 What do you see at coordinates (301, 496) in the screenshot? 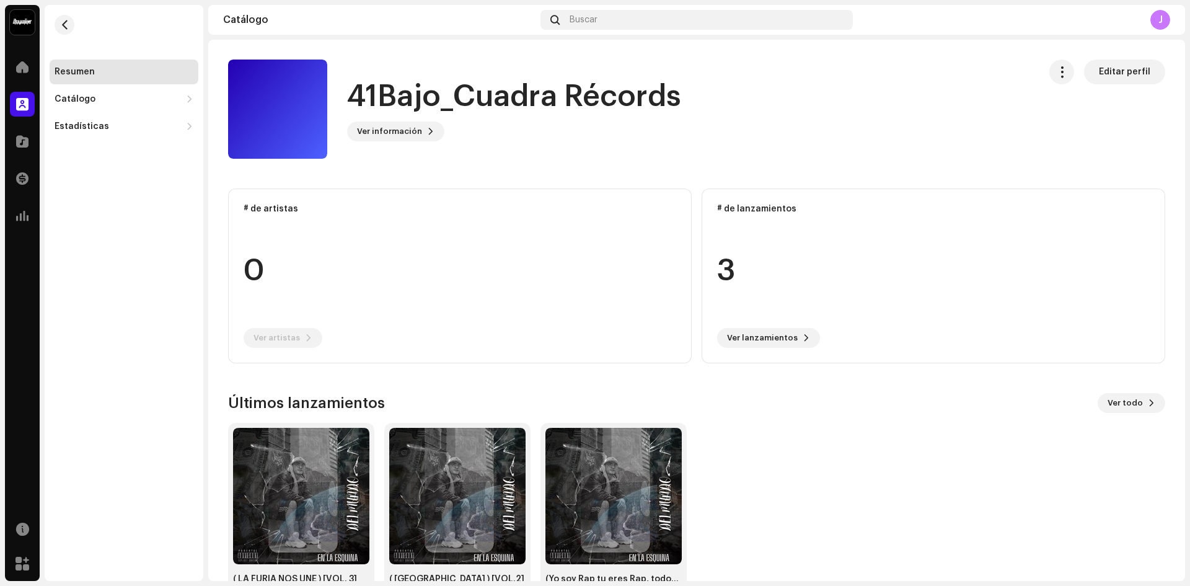
I see `img: 312c7785-e96f-4950-96f7-53e5d9b1c847` at bounding box center [301, 496].